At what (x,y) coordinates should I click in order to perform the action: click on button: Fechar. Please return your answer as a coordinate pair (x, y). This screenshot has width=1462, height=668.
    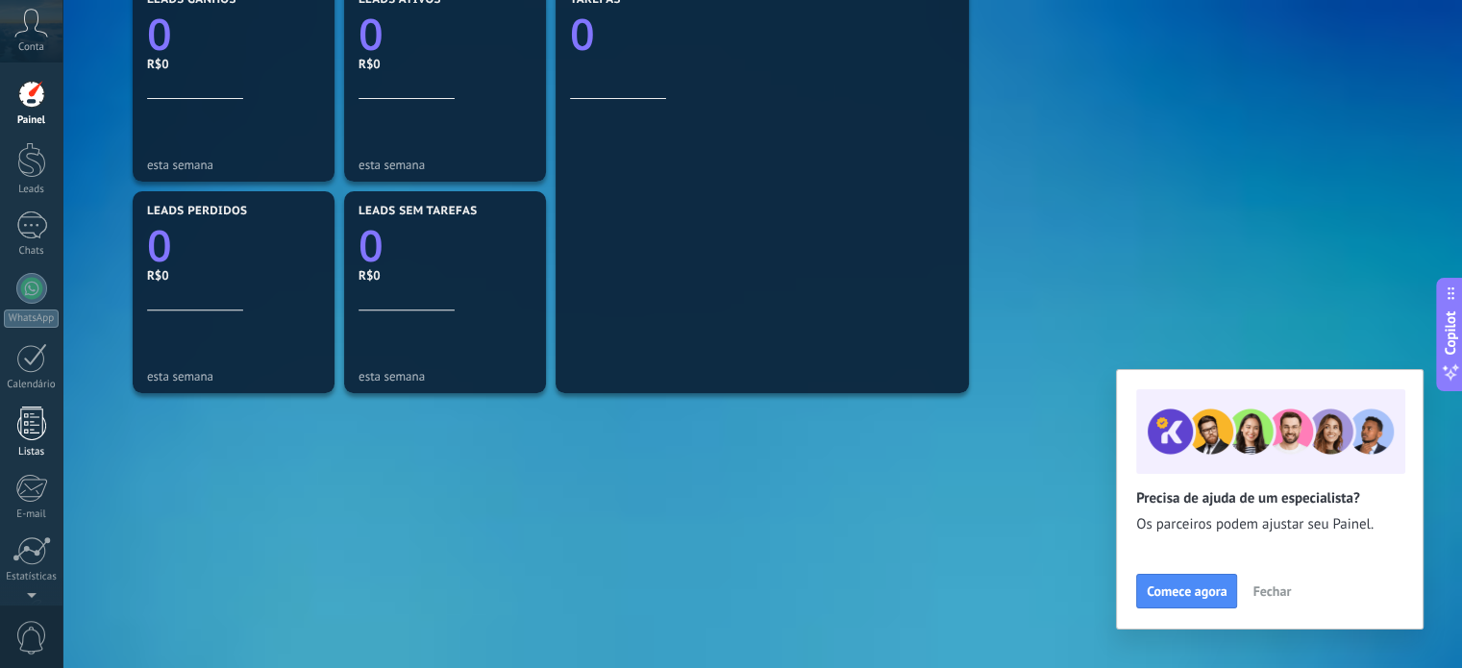
    Looking at the image, I should click on (1272, 591).